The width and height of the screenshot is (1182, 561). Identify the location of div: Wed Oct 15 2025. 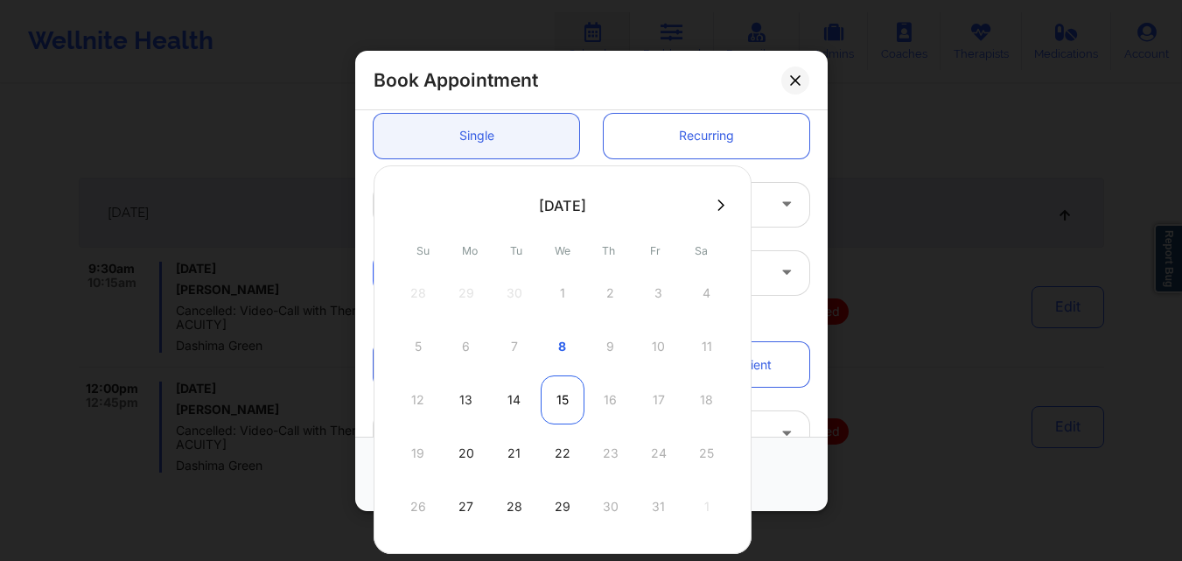
(562, 400).